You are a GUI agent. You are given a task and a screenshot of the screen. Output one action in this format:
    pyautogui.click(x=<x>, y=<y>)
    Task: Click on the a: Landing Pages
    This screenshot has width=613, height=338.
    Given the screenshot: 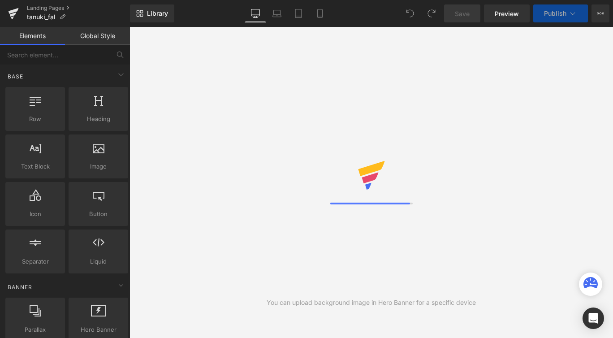 What is the action you would take?
    pyautogui.click(x=78, y=8)
    